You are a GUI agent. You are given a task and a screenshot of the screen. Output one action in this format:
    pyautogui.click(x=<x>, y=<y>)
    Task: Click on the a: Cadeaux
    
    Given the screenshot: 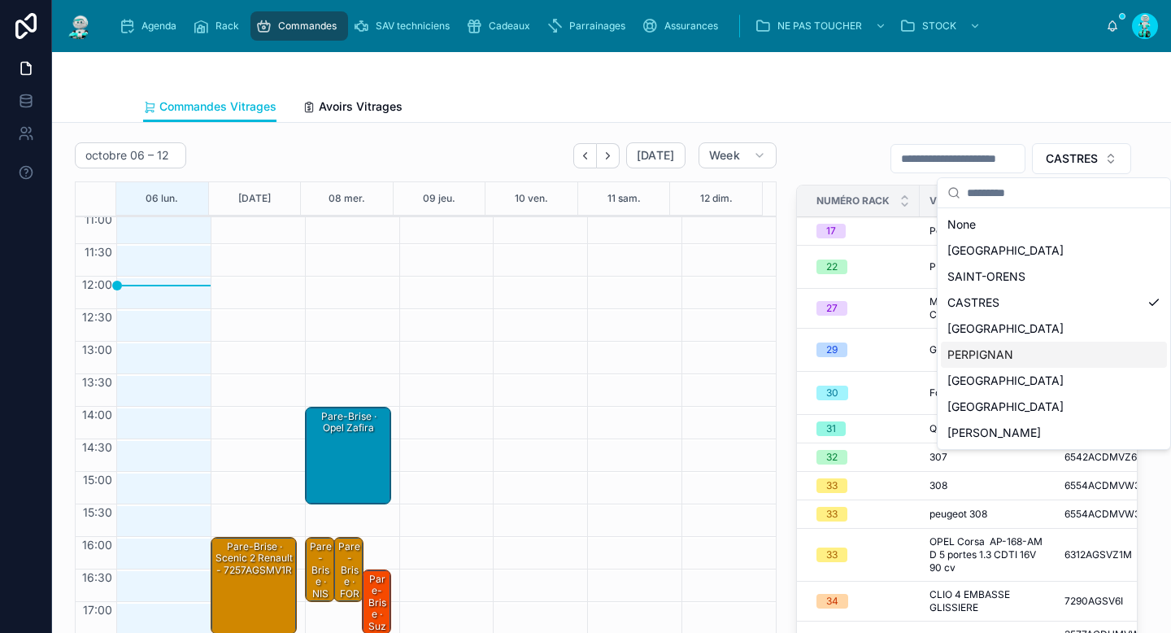 What is the action you would take?
    pyautogui.click(x=501, y=26)
    